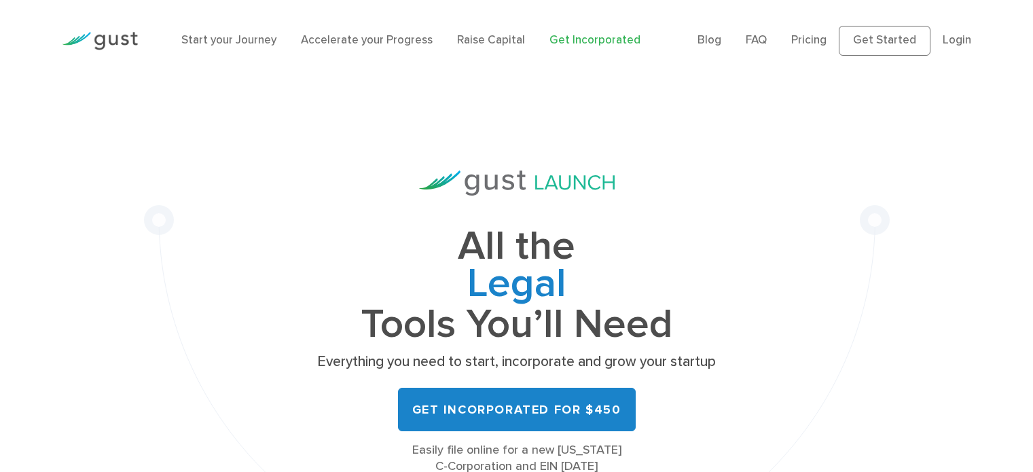  I want to click on a: Get Incorporated, so click(595, 40).